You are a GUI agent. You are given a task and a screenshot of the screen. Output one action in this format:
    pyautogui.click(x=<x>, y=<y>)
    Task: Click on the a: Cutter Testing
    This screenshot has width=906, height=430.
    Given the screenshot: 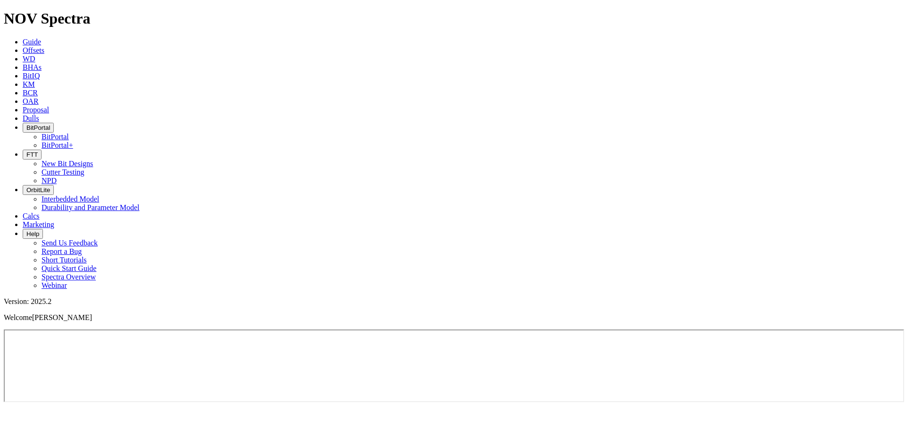 What is the action you would take?
    pyautogui.click(x=63, y=172)
    